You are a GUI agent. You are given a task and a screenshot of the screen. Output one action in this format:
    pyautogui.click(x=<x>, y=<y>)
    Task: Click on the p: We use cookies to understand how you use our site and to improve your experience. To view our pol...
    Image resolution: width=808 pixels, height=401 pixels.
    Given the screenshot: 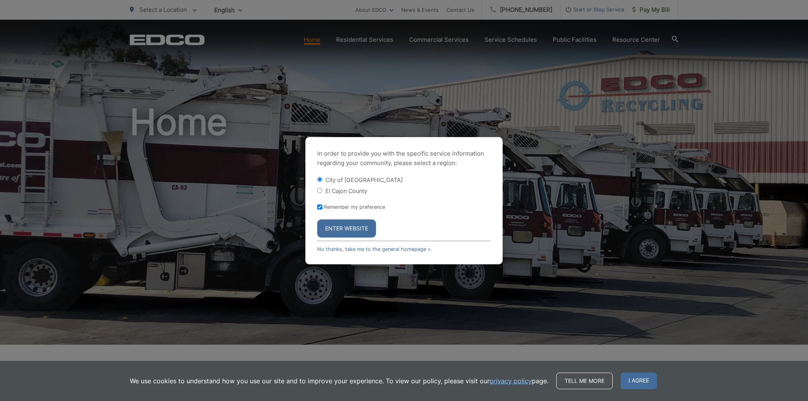 What is the action you would take?
    pyautogui.click(x=339, y=381)
    